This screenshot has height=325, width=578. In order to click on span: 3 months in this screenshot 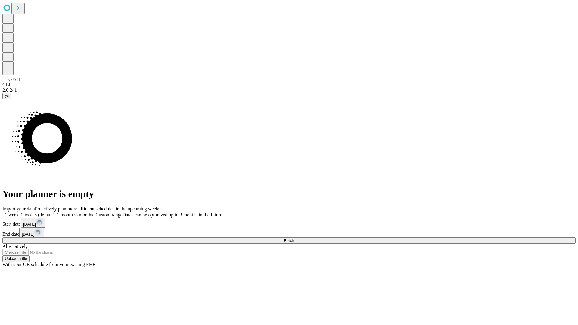, I will do `click(84, 215)`.